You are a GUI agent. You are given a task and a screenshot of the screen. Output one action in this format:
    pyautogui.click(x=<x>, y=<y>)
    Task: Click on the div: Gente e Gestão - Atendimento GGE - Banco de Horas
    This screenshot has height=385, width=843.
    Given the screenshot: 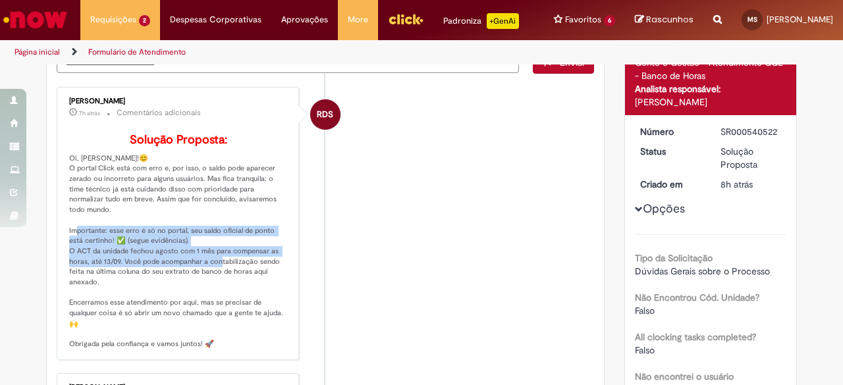 What is the action you would take?
    pyautogui.click(x=711, y=69)
    